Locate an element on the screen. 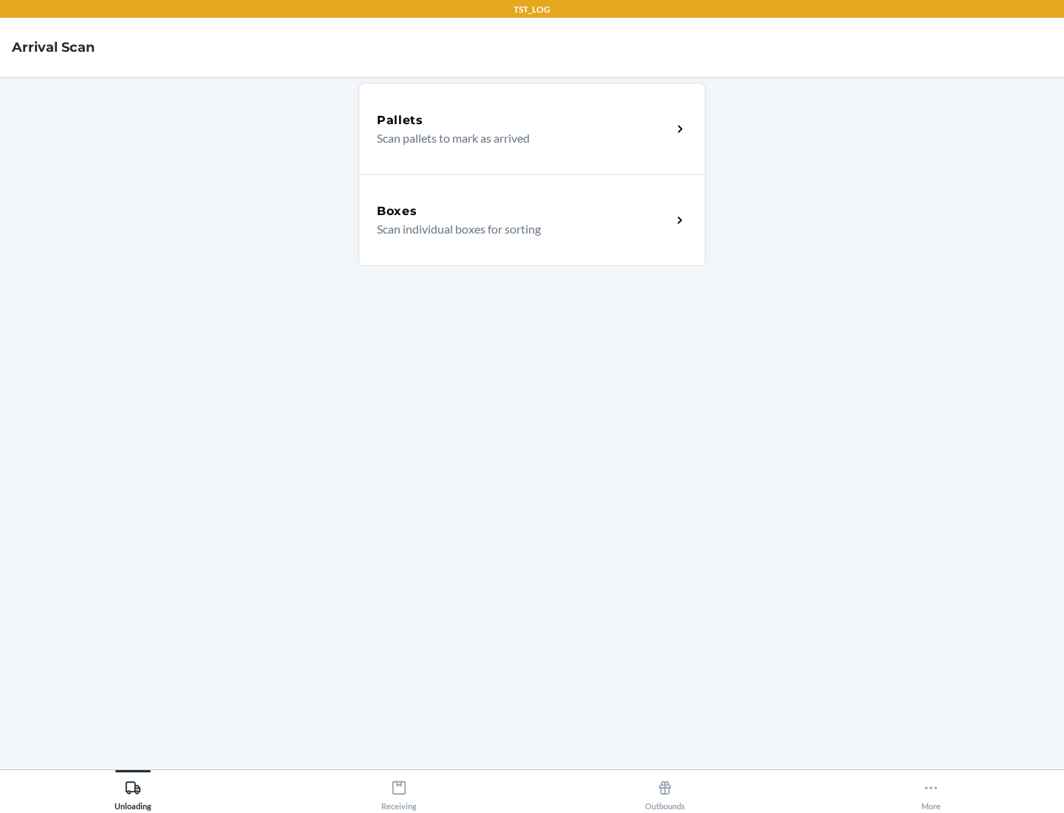  h4: Arrival Scan is located at coordinates (53, 47).